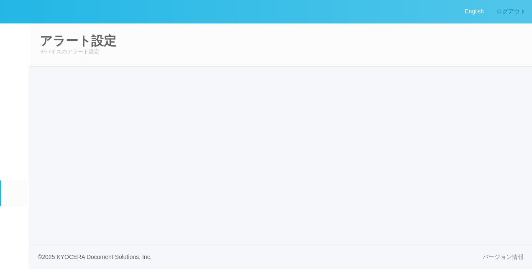 The height and width of the screenshot is (269, 532). I want to click on a: クライアントリンク, so click(15, 168).